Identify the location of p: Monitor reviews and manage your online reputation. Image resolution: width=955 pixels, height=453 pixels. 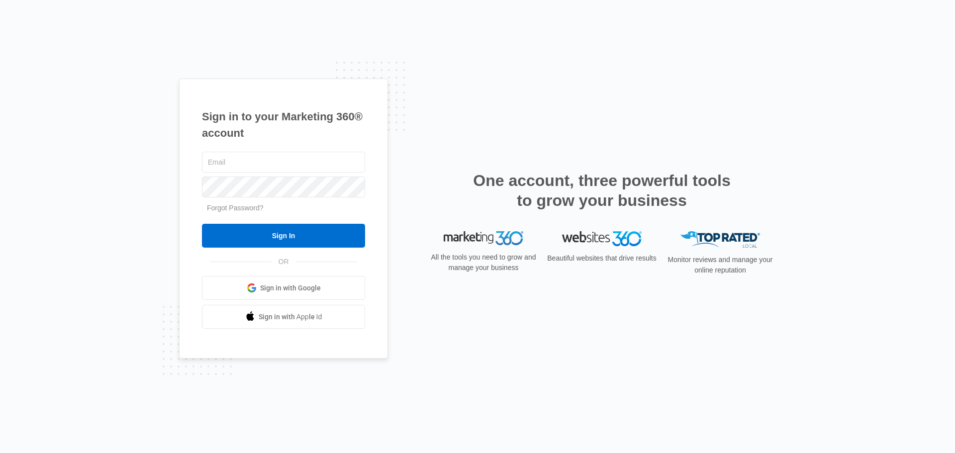
(720, 265).